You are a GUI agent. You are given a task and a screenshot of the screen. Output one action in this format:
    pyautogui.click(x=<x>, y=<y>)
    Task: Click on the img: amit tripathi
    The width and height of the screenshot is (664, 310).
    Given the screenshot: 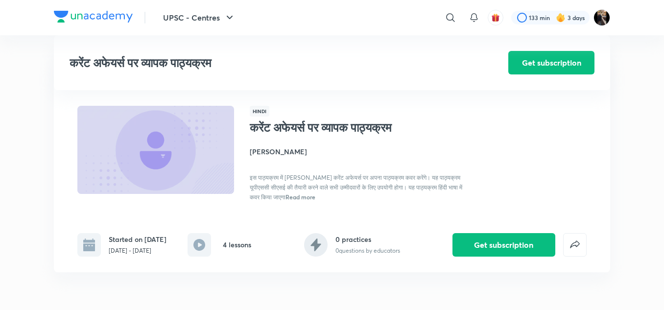 What is the action you would take?
    pyautogui.click(x=602, y=18)
    